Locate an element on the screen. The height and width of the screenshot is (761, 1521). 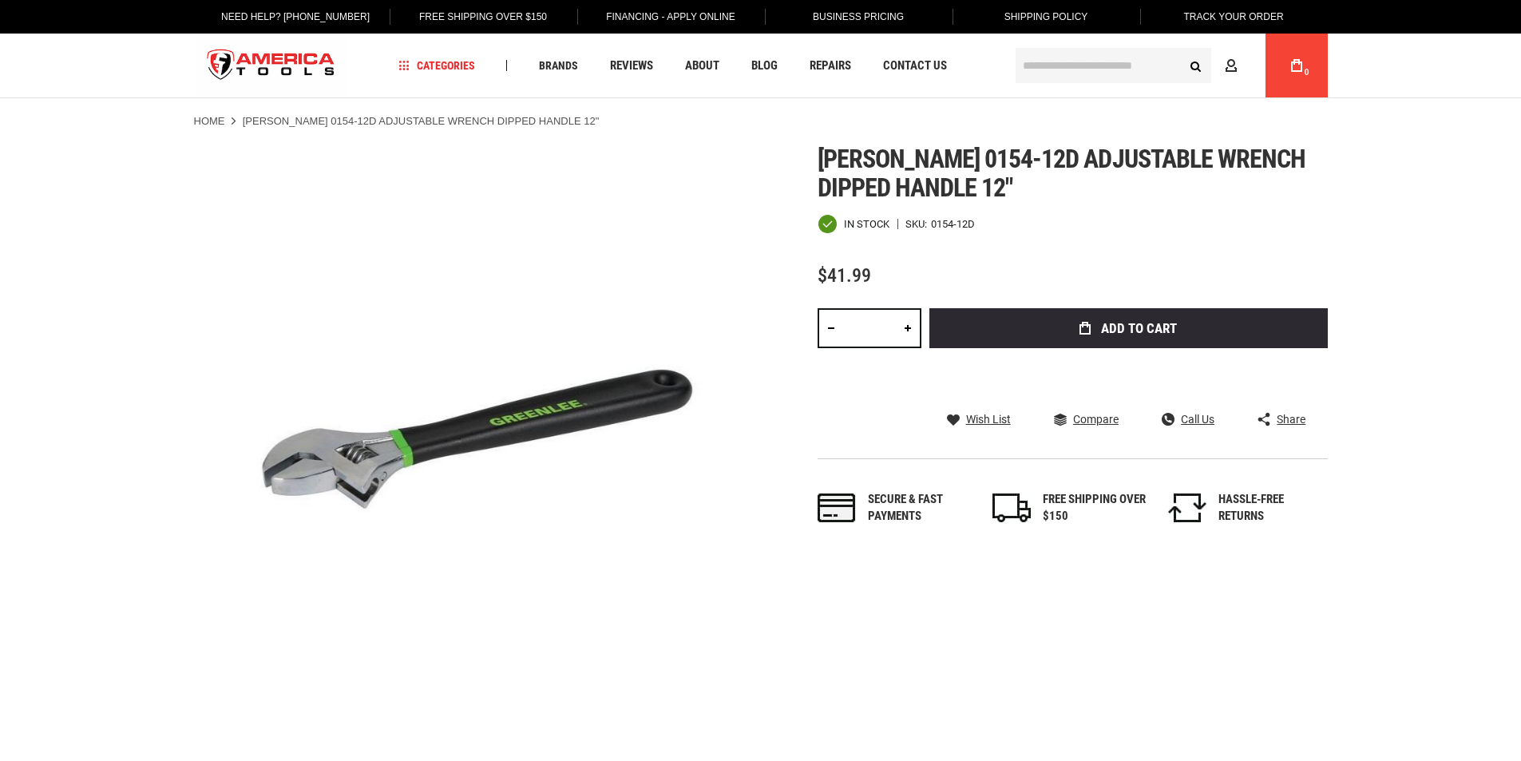
span: Add to Cart is located at coordinates (1138, 328).